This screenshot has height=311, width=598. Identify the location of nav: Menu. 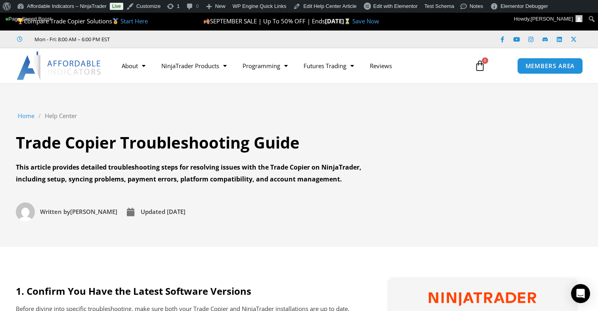
(290, 66).